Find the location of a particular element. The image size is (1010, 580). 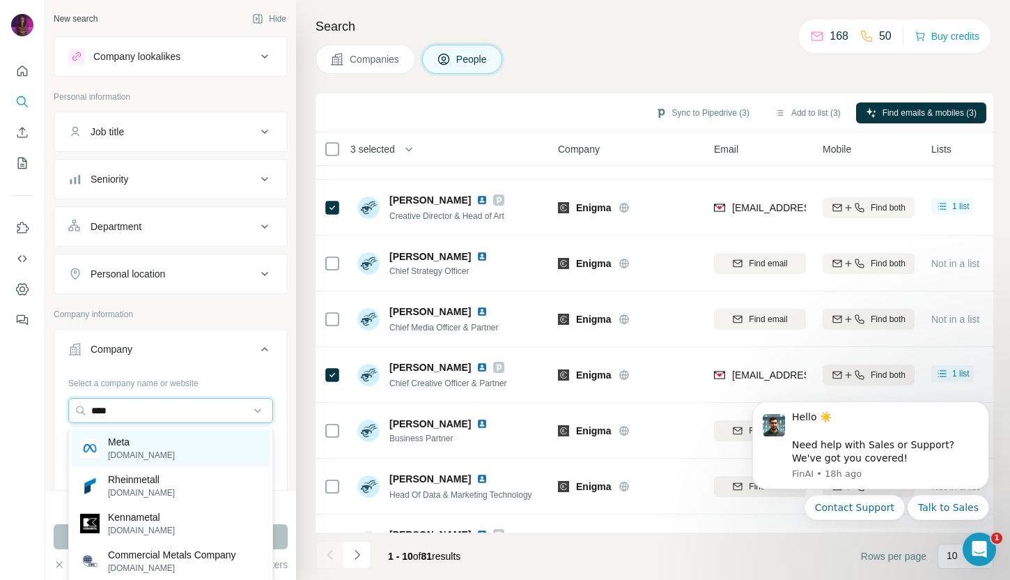

div: Hello ☀️ ​ Need help with Sales or Support? We've got you covered! is located at coordinates (154, 49).